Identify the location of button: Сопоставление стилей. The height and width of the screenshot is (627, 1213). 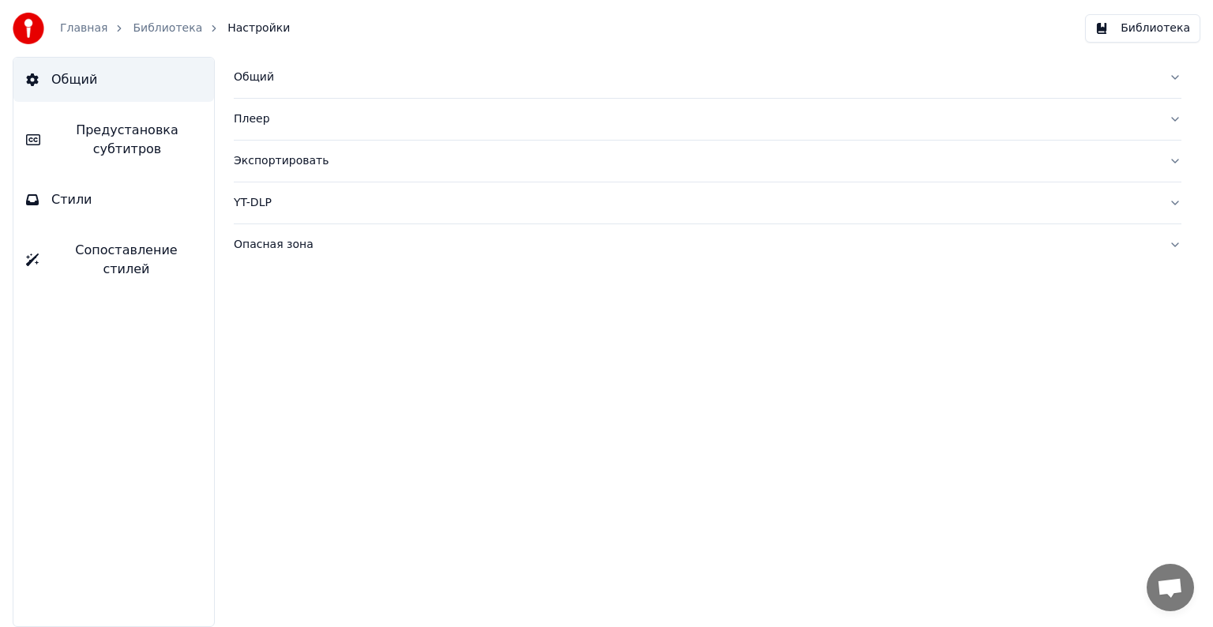
(114, 260).